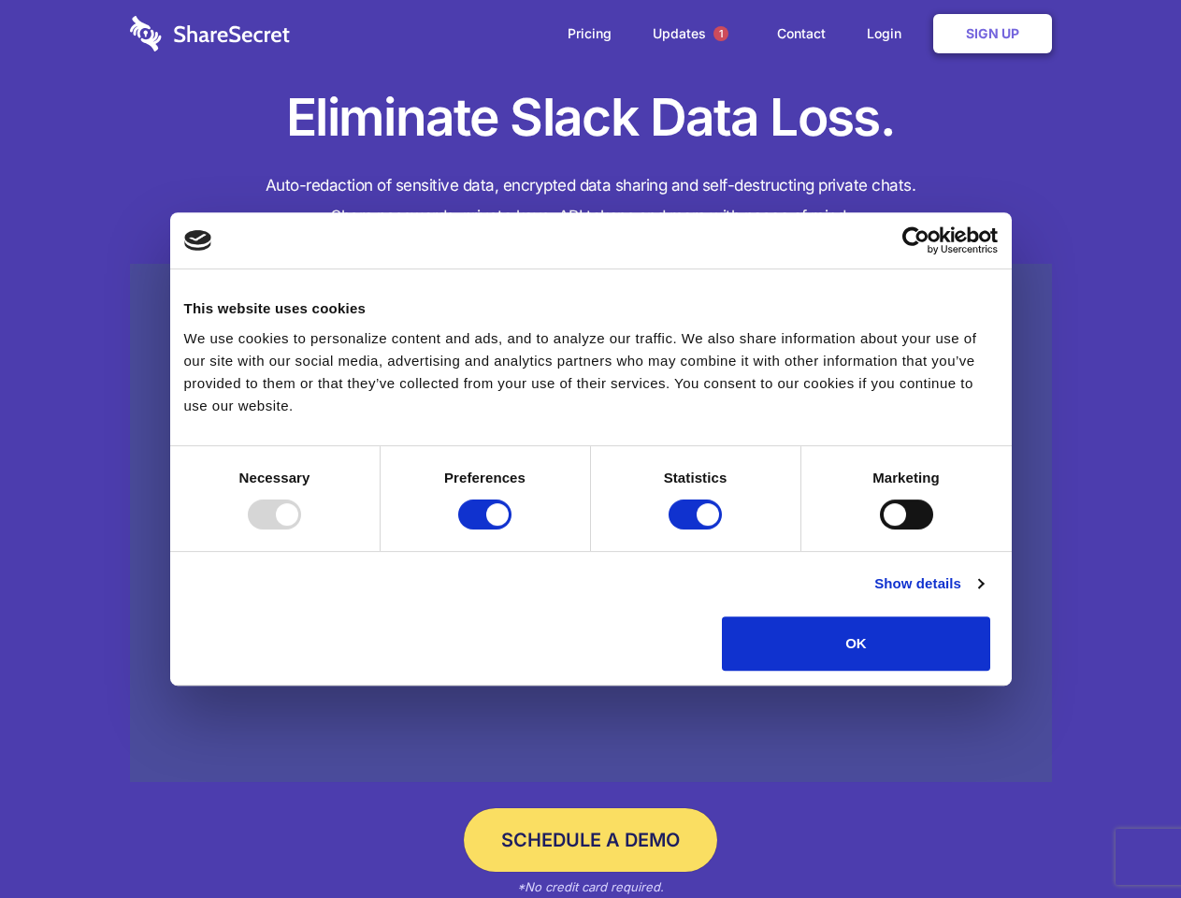  Describe the element at coordinates (591, 372) in the screenshot. I see `div: We use cookies to personalize content and ads, and to analyze our traffic. We also share informat...` at that location.